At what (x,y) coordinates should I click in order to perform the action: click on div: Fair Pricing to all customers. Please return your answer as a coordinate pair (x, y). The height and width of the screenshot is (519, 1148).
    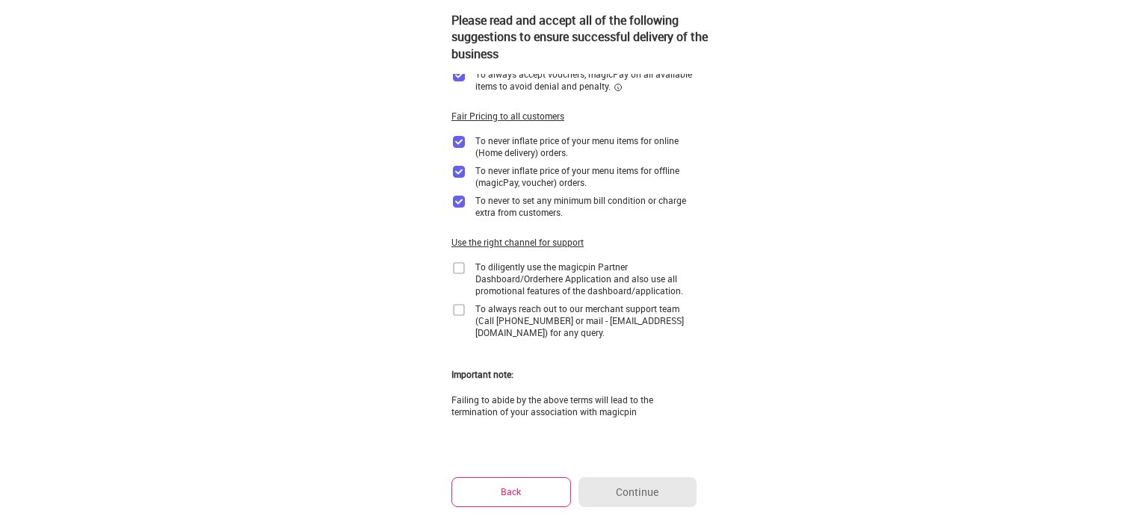
    Looking at the image, I should click on (507, 116).